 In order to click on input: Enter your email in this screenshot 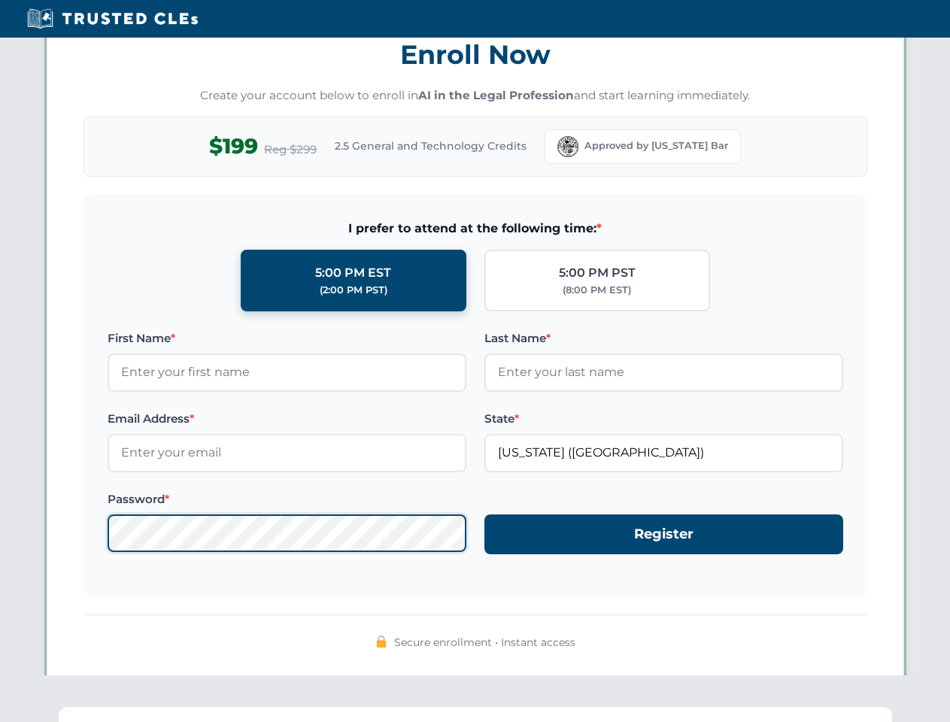, I will do `click(286, 453)`.